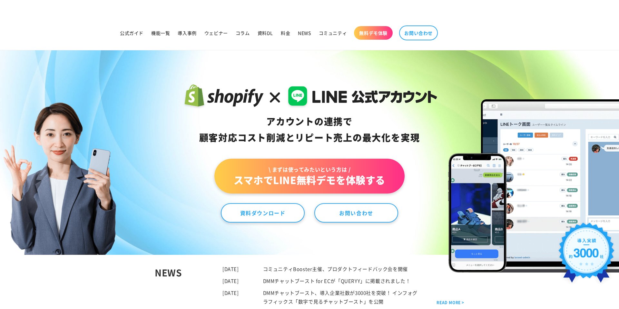 The width and height of the screenshot is (619, 309). Describe the element at coordinates (263, 213) in the screenshot. I see `a: 資料ダウンロード` at that location.